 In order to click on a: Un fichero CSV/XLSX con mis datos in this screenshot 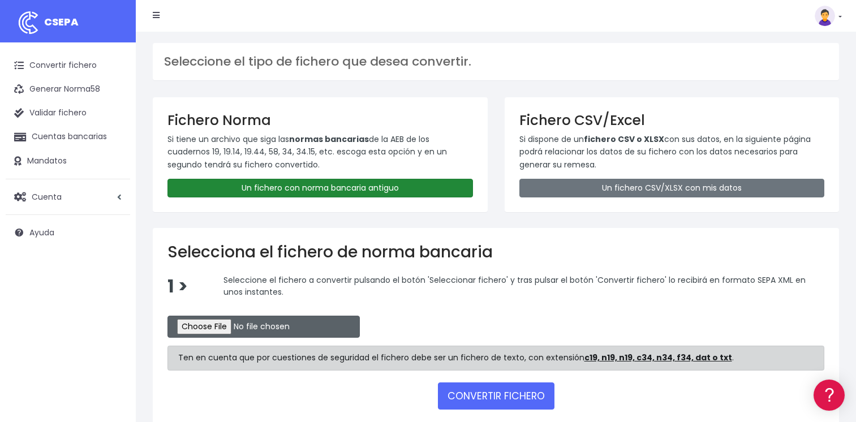, I will do `click(672, 188)`.